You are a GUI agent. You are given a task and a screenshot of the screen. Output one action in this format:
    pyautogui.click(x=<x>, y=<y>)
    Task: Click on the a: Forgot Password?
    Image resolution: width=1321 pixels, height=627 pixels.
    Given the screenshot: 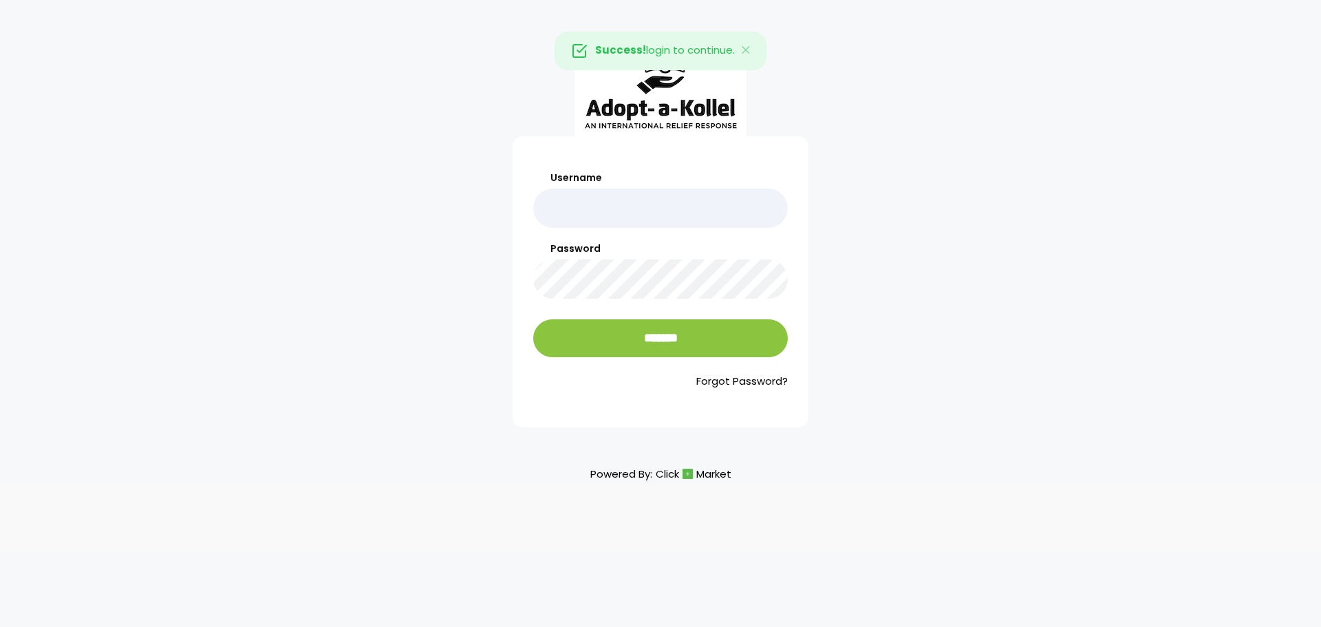 What is the action you would take?
    pyautogui.click(x=661, y=381)
    